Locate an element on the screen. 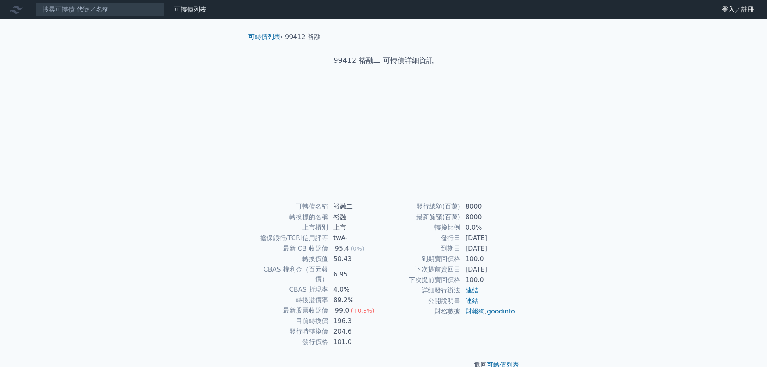 This screenshot has height=367, width=767. td: 6.95 is located at coordinates (356, 274).